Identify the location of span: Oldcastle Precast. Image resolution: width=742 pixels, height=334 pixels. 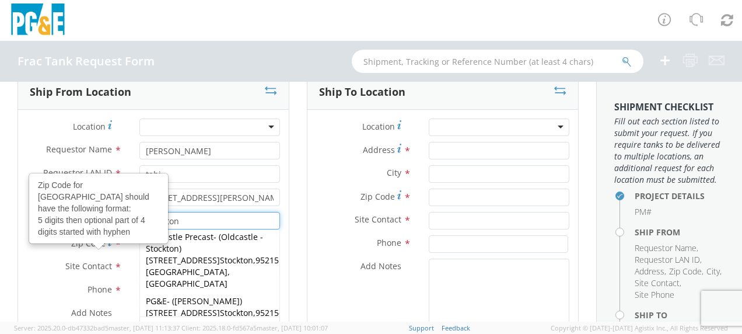
(180, 236).